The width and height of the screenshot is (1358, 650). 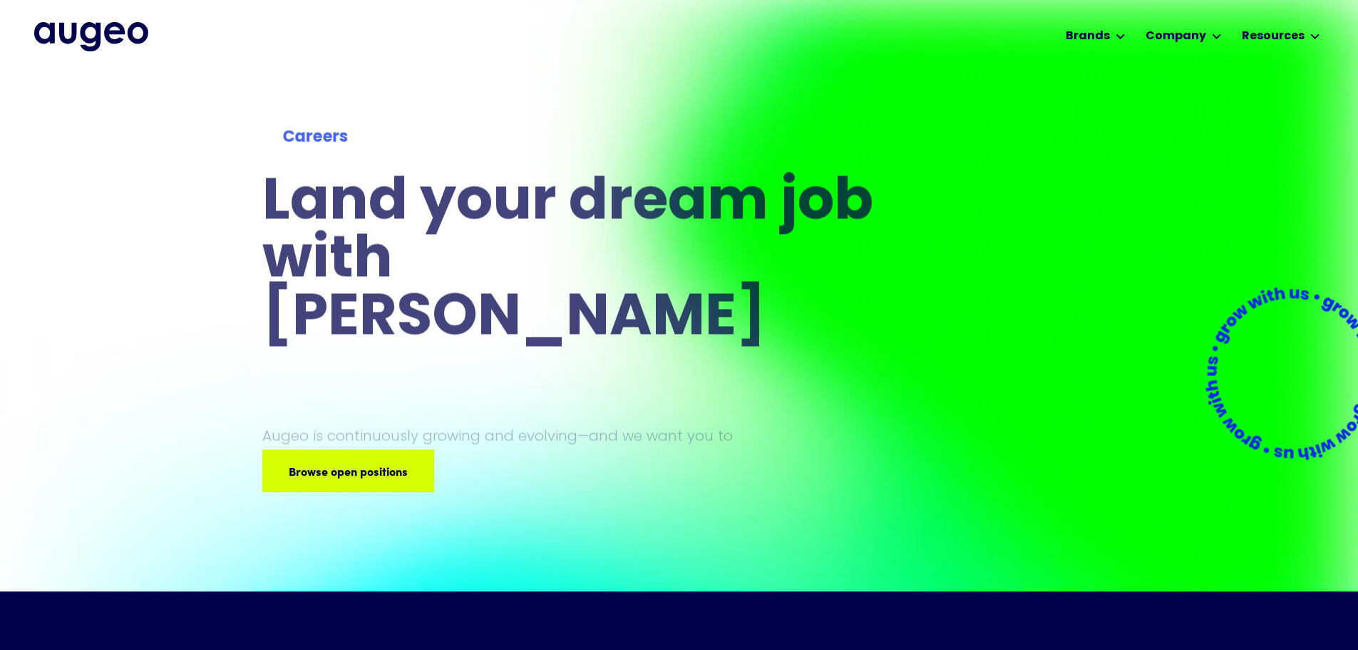 I want to click on p: Augeo is continuously growing and evolving—and we want you to grow with us., so click(x=508, y=446).